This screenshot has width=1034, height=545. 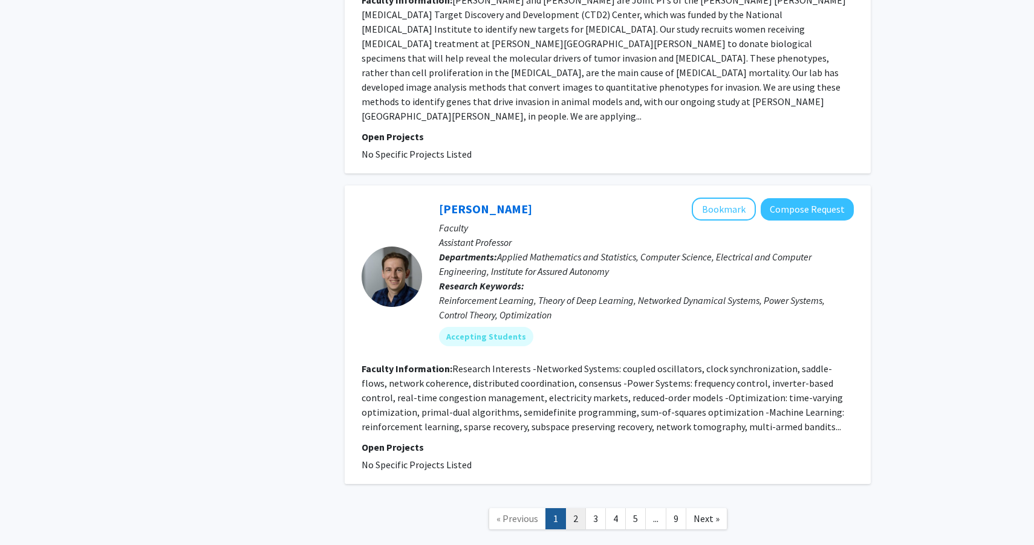 What do you see at coordinates (517, 519) in the screenshot?
I see `a: Previous Page` at bounding box center [517, 519].